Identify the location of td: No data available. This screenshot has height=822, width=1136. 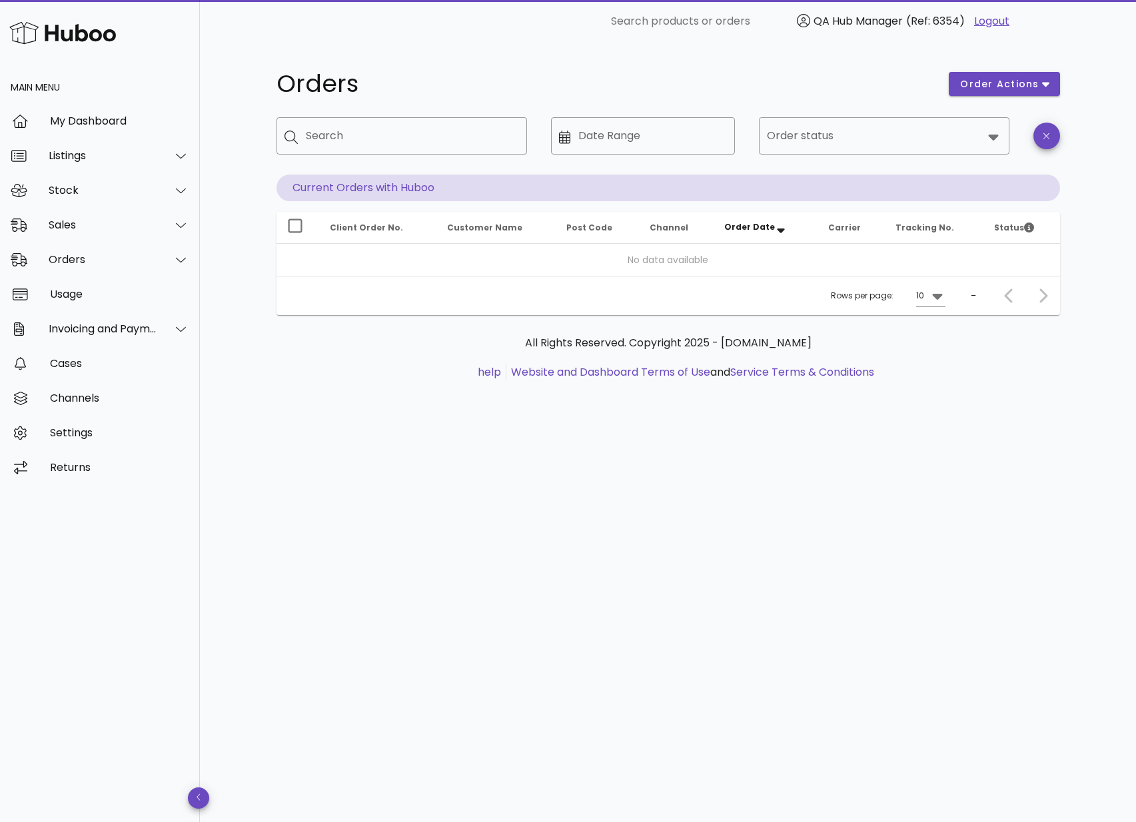
(668, 260).